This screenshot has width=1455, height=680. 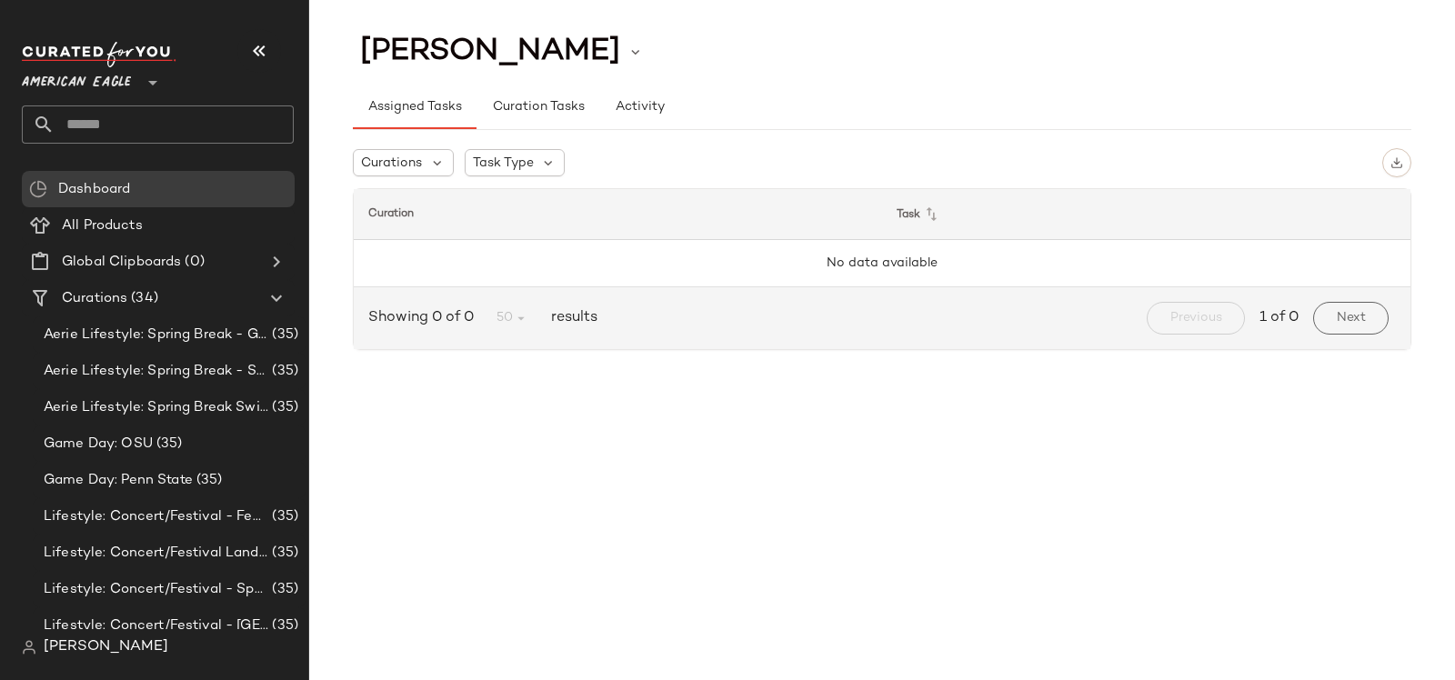 What do you see at coordinates (1351, 318) in the screenshot?
I see `button: Next` at bounding box center [1351, 318].